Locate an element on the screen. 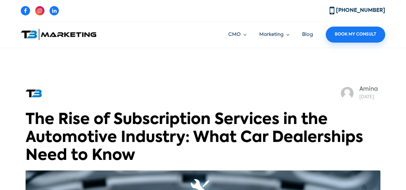 This screenshot has width=406, height=190. a: Book My Consult is located at coordinates (356, 35).